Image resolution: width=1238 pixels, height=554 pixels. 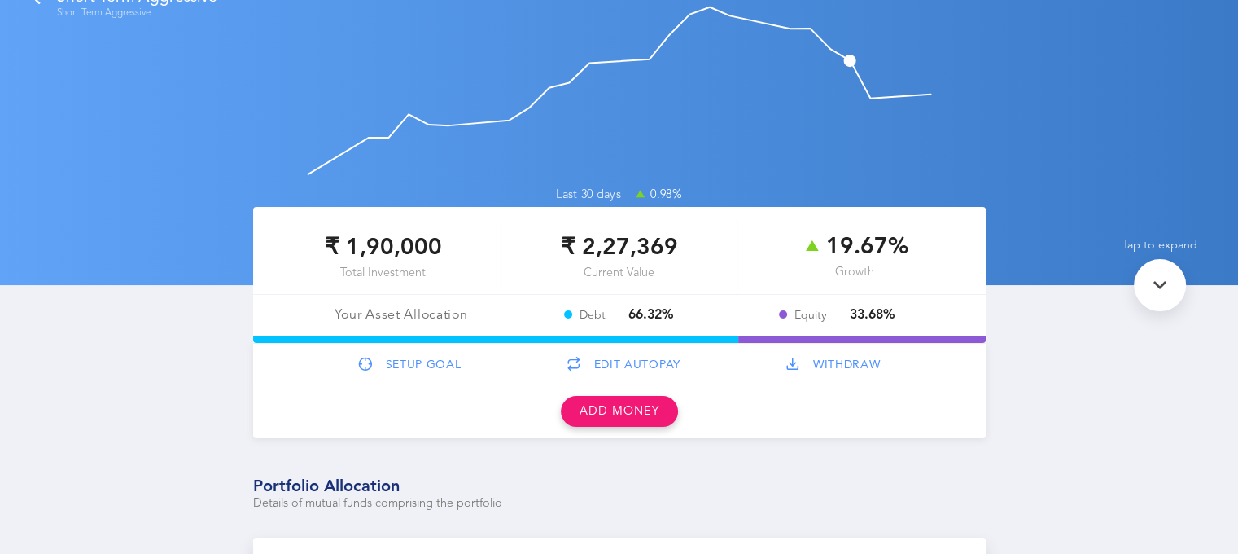 What do you see at coordinates (651, 315) in the screenshot?
I see `span: 66.32%` at bounding box center [651, 315].